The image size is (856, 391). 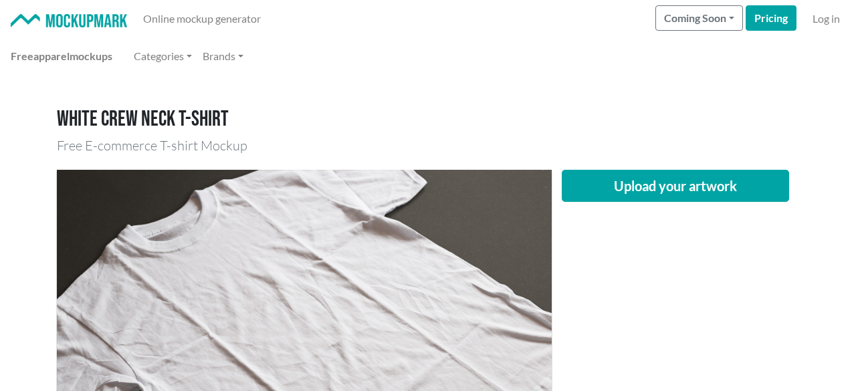 What do you see at coordinates (162, 56) in the screenshot?
I see `a: Categories` at bounding box center [162, 56].